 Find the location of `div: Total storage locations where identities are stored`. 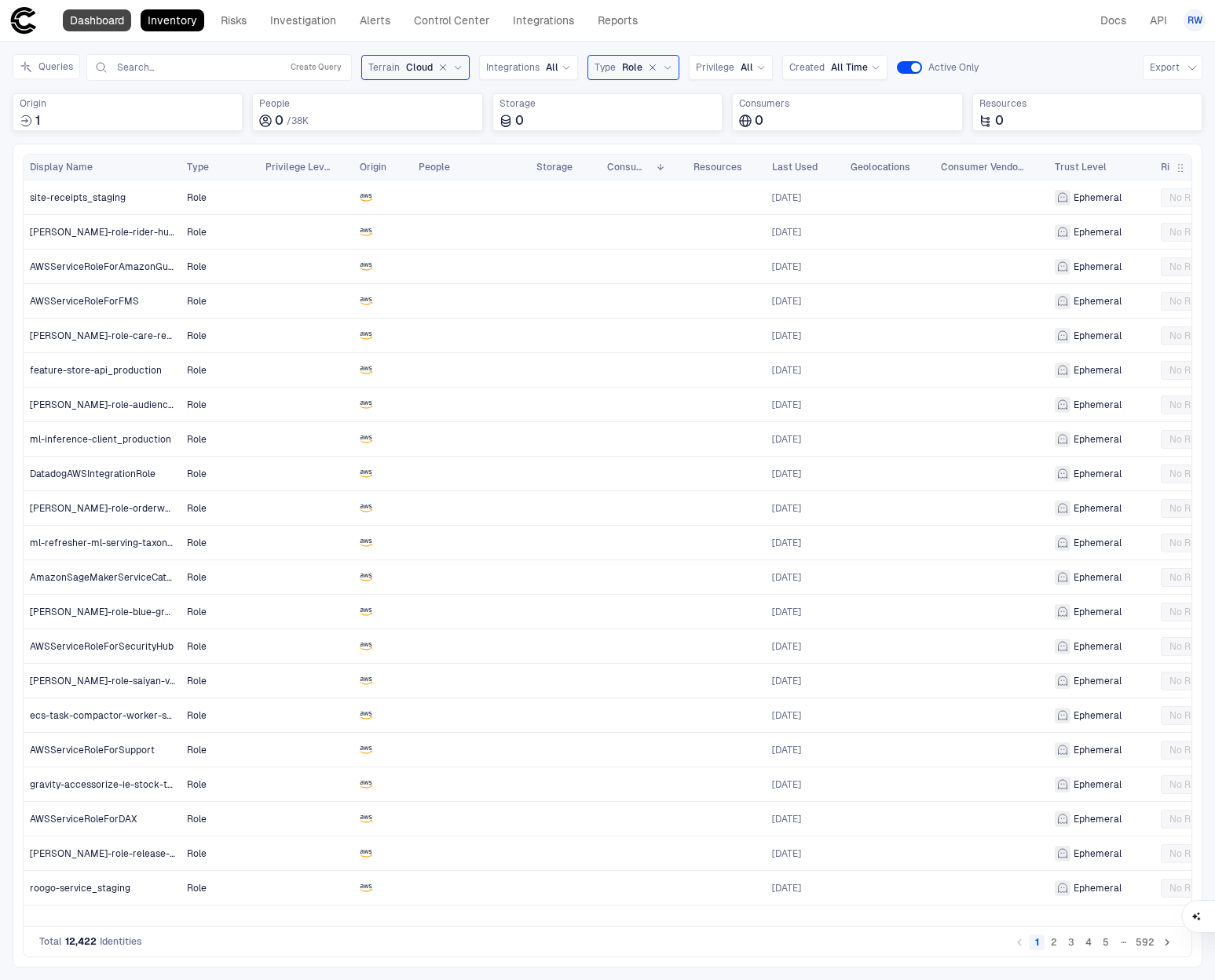

div: Total storage locations where identities are stored is located at coordinates (608, 113).